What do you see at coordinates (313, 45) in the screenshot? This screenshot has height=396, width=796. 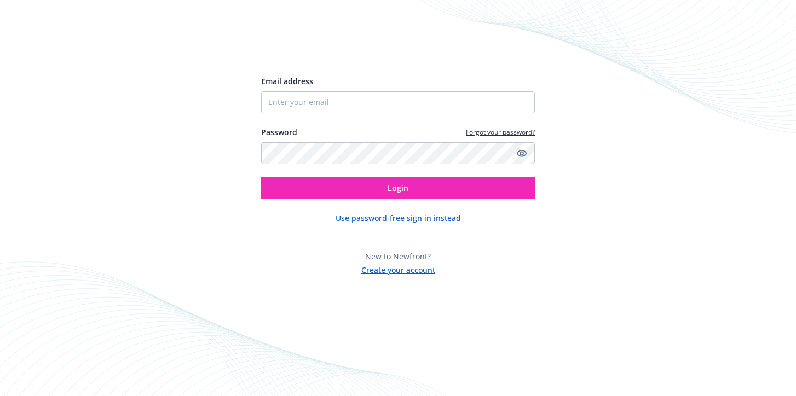 I see `img: Newfront logo` at bounding box center [313, 45].